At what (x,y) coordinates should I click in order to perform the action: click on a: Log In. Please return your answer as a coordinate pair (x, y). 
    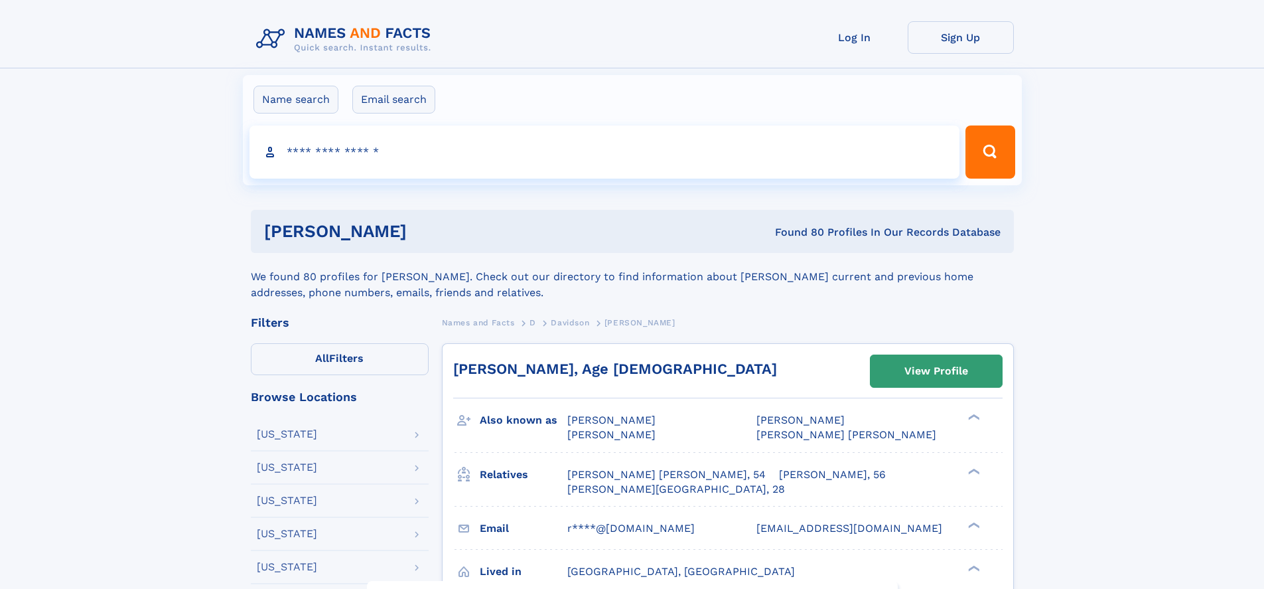
    Looking at the image, I should click on (855, 37).